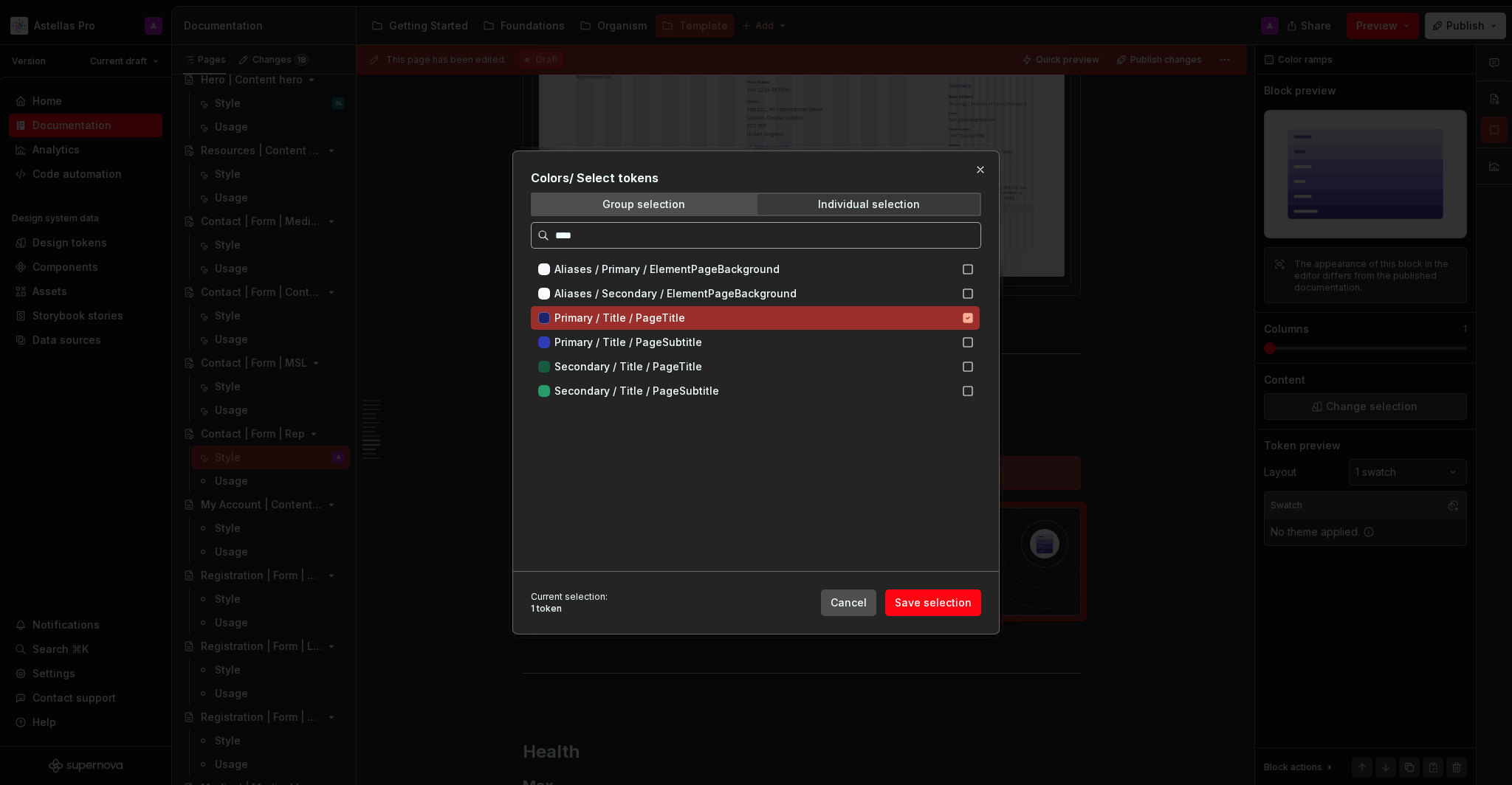  I want to click on span: Save selection, so click(933, 603).